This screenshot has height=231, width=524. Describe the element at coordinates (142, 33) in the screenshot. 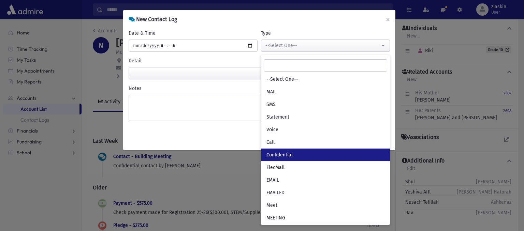

I see `label: Date & Time` at that location.